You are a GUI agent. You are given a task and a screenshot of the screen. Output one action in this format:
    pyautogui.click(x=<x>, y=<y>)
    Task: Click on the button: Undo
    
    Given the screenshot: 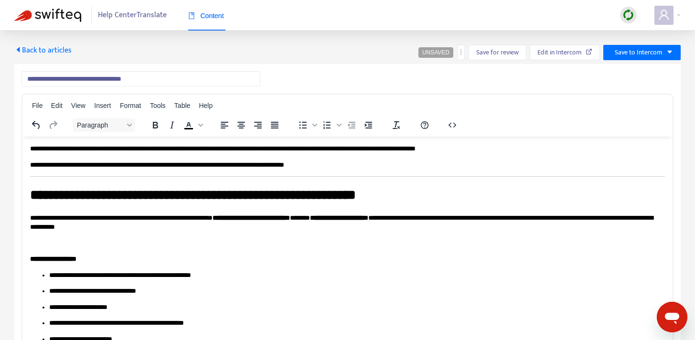 What is the action you would take?
    pyautogui.click(x=36, y=125)
    